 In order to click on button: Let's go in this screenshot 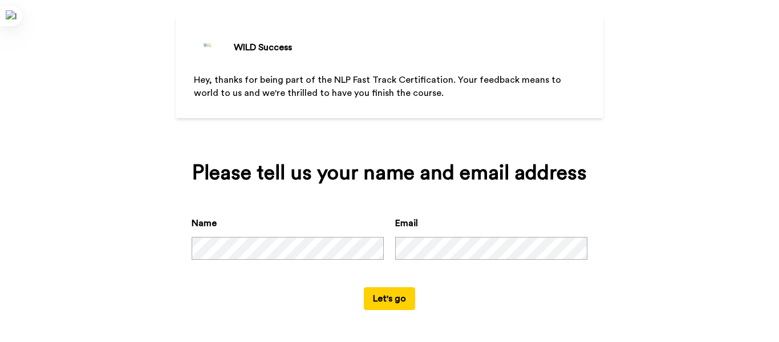, I will do `click(390, 298)`.